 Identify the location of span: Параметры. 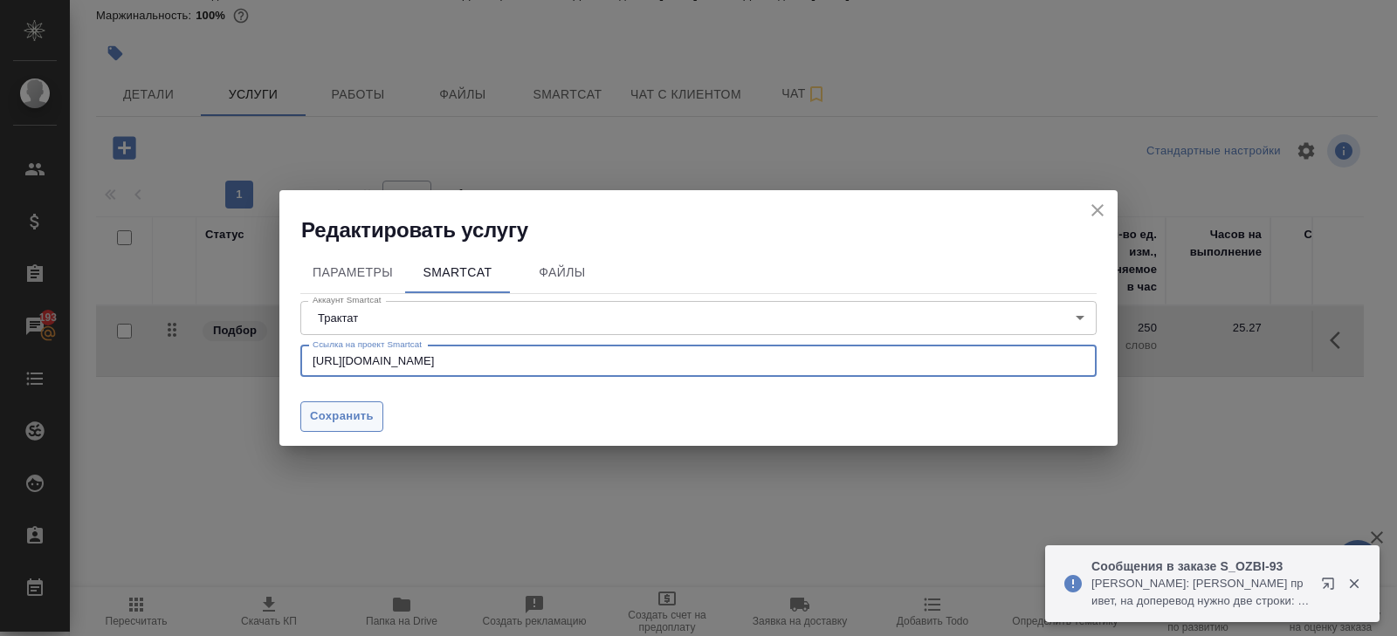
(353, 272).